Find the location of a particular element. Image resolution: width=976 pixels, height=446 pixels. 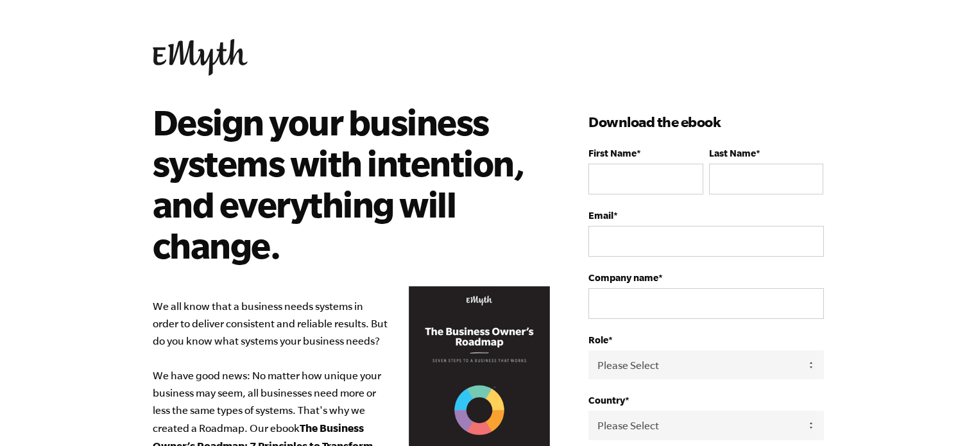

span: Email is located at coordinates (601, 215).